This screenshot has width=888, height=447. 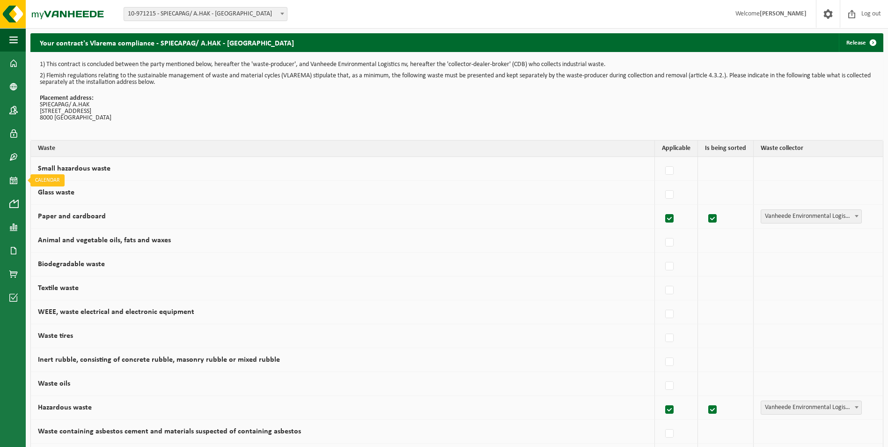 I want to click on th: Is being sorted, so click(x=726, y=148).